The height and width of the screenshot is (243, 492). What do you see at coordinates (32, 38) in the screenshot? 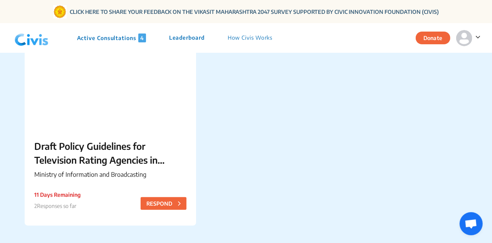
I see `img: navlogo.png` at bounding box center [32, 38].